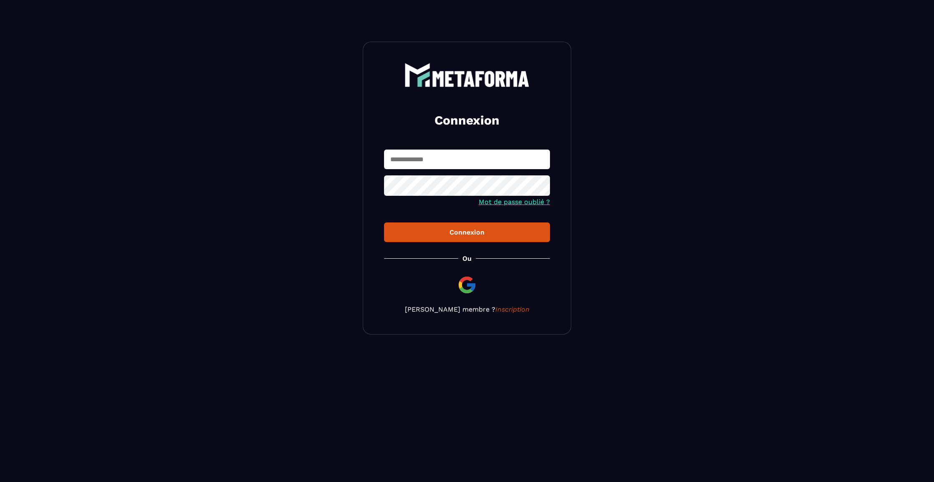 The height and width of the screenshot is (482, 934). Describe the element at coordinates (467, 232) in the screenshot. I see `button: Connexion` at that location.